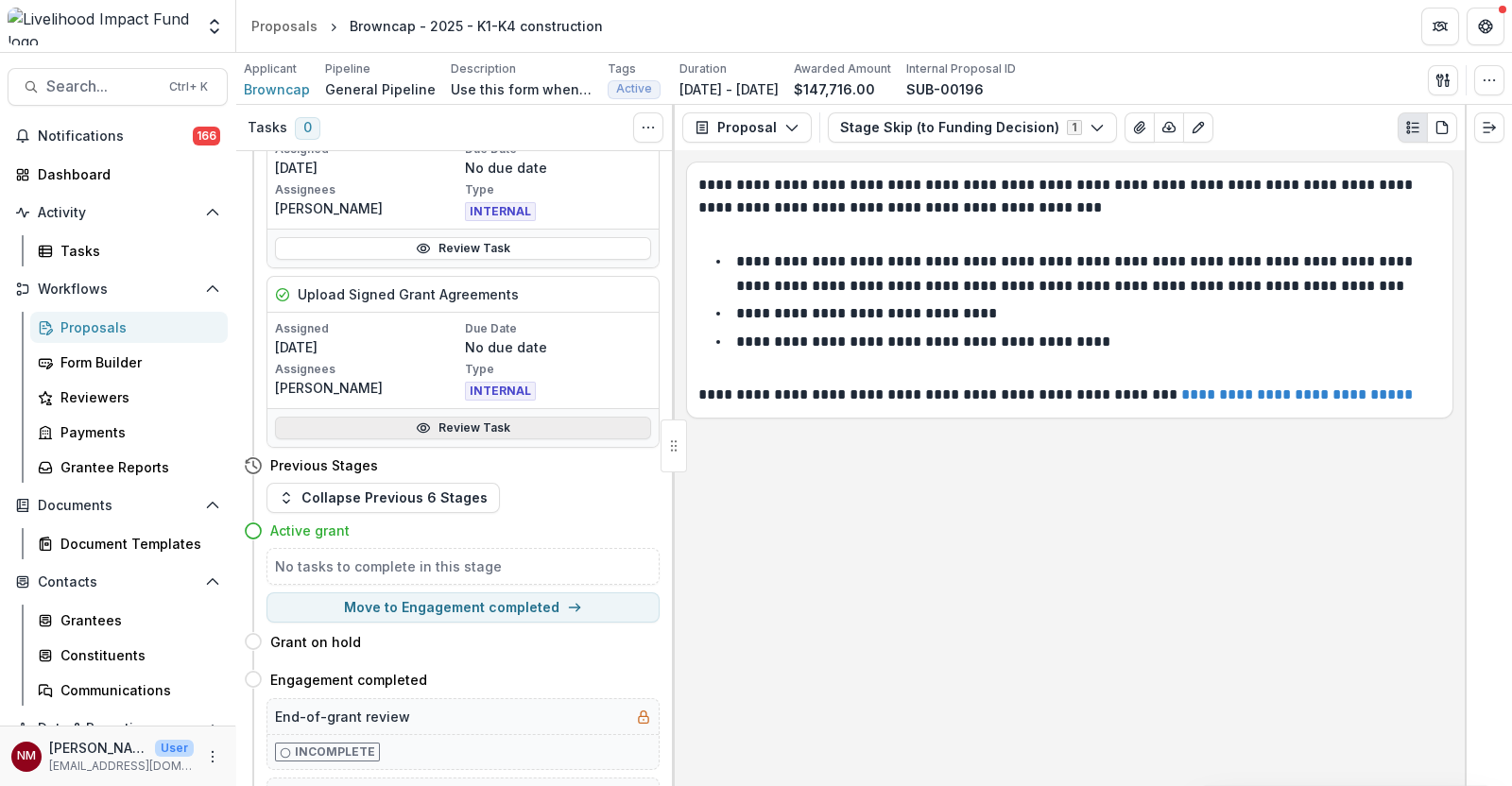 This screenshot has height=786, width=1512. Describe the element at coordinates (307, 128) in the screenshot. I see `span: 0` at that location.